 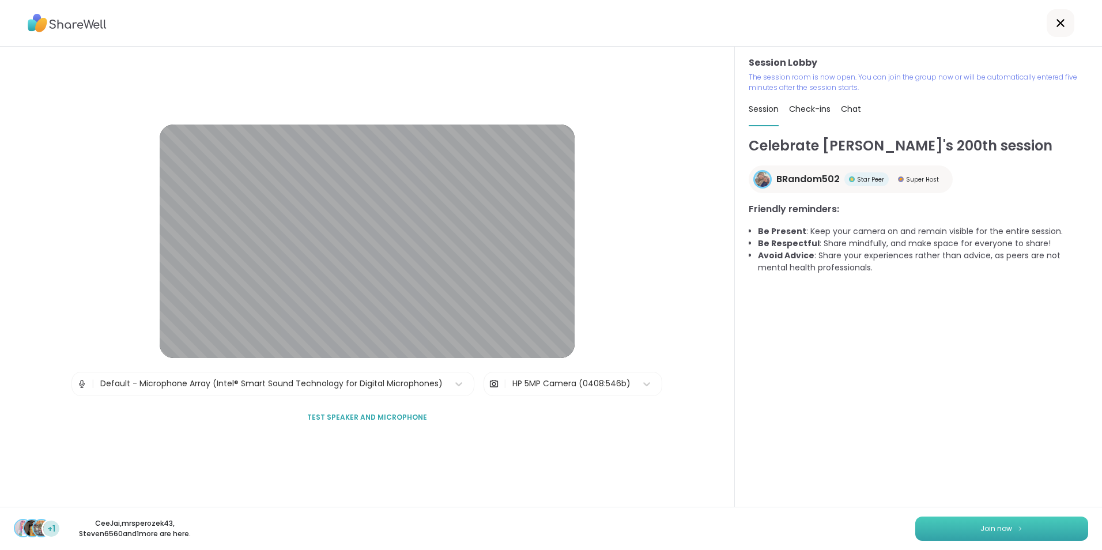 I want to click on li: : Keep your camera on and remain visible for the entire session., so click(x=923, y=231).